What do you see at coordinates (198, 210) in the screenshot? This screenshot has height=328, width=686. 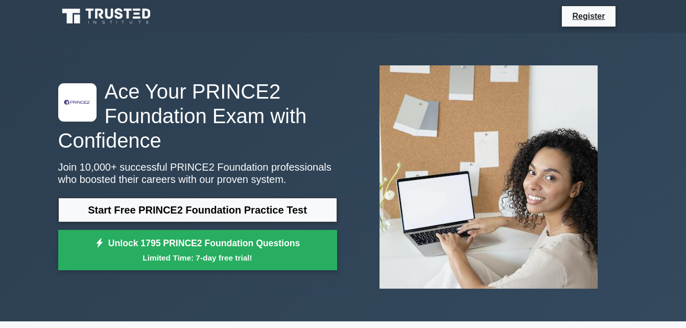 I see `a: Start Free PRINCE2 Foundation Practice Test` at bounding box center [198, 210].